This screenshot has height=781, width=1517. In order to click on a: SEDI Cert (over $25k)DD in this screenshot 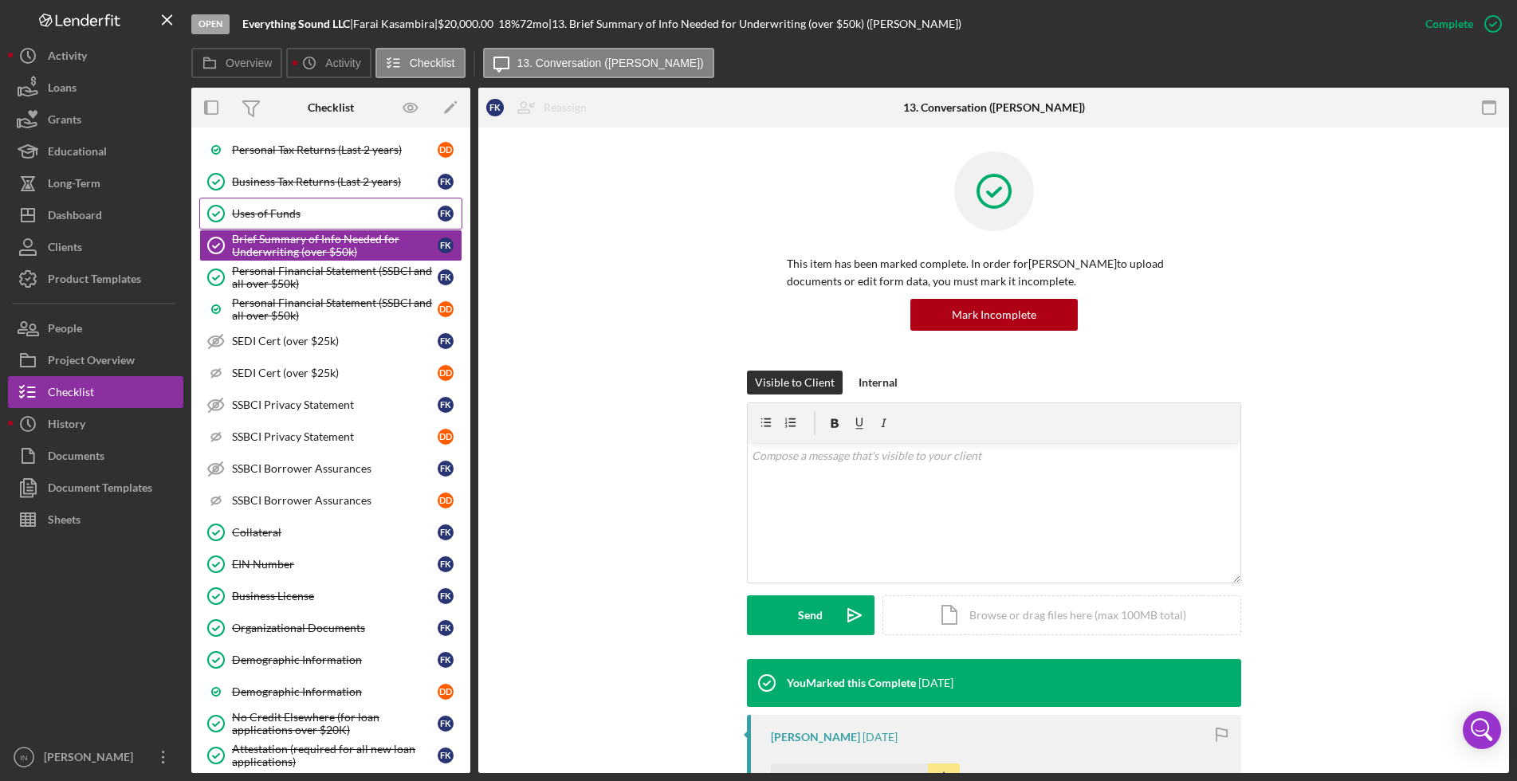, I will do `click(331, 373)`.